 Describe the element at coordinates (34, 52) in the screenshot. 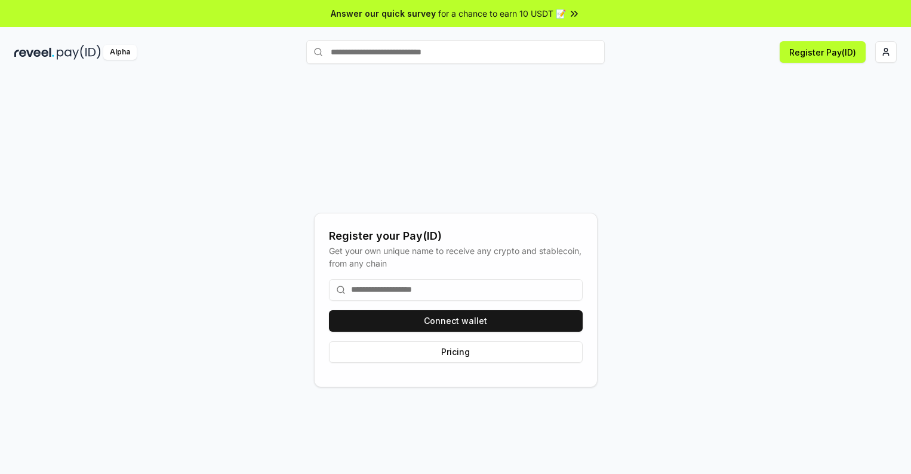

I see `img: reveel_dark` at that location.